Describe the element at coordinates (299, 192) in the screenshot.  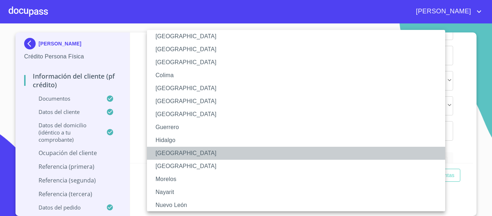
I see `li: Nayarit` at that location.